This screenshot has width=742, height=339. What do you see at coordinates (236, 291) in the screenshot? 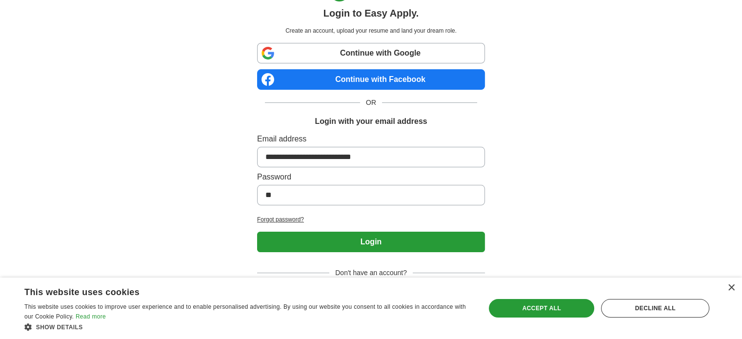
I see `div: This website uses cookies` at bounding box center [236, 291].